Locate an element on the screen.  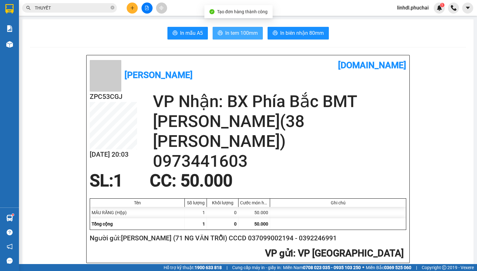
span: KM82 is located at coordinates (95, 35).